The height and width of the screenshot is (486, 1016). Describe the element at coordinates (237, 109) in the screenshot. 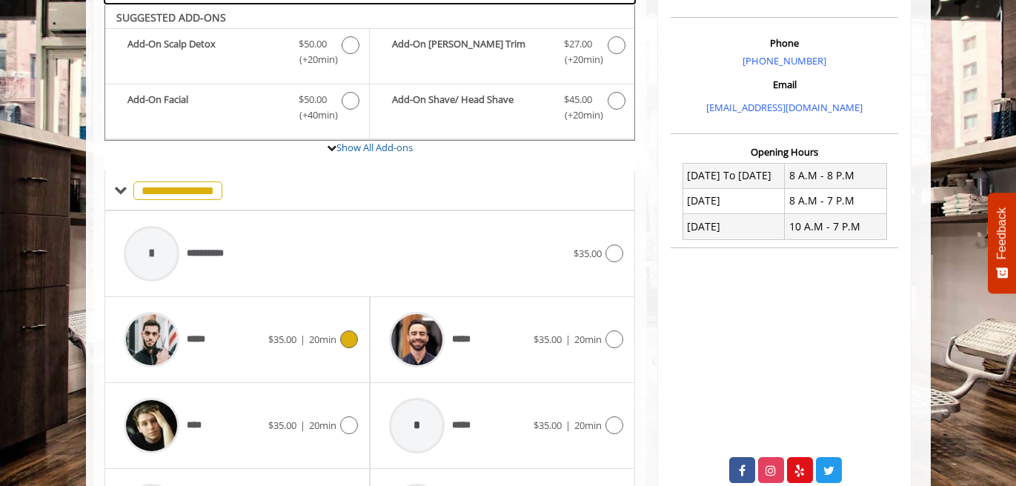

I see `label: Add-On Facial` at that location.